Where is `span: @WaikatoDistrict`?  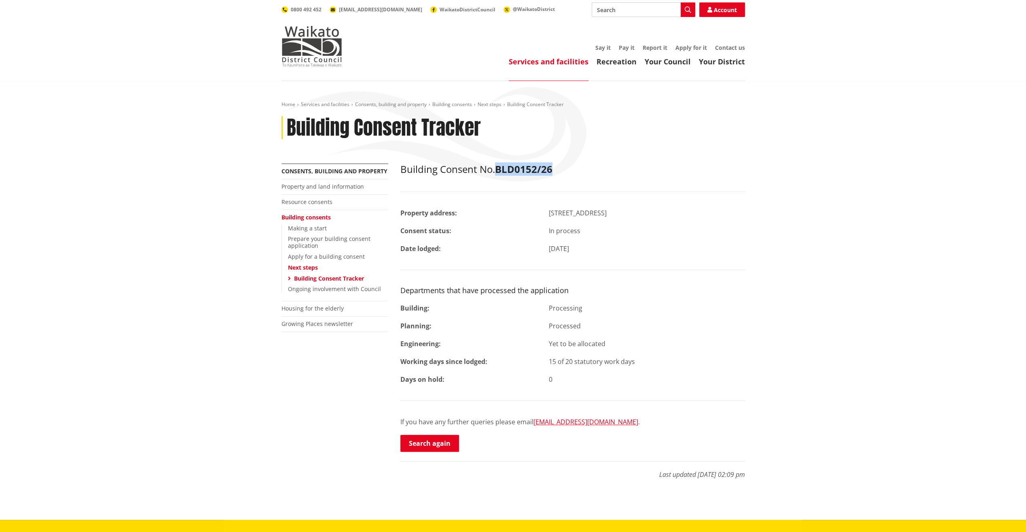 span: @WaikatoDistrict is located at coordinates (534, 9).